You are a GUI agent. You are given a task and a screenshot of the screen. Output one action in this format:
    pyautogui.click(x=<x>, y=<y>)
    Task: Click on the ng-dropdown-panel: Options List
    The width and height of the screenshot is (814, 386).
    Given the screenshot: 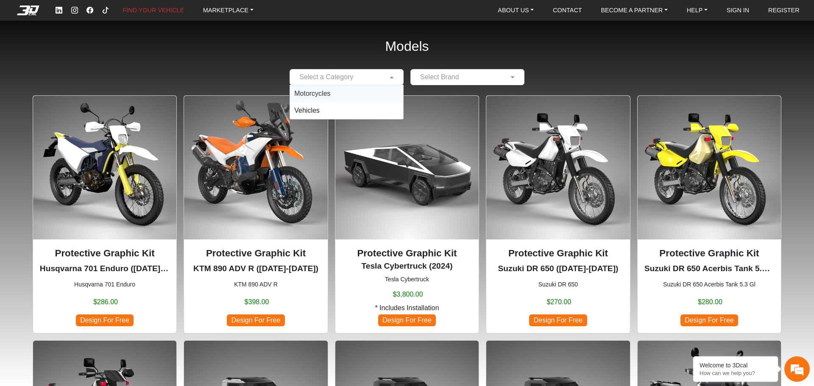 What is the action you would take?
    pyautogui.click(x=347, y=102)
    